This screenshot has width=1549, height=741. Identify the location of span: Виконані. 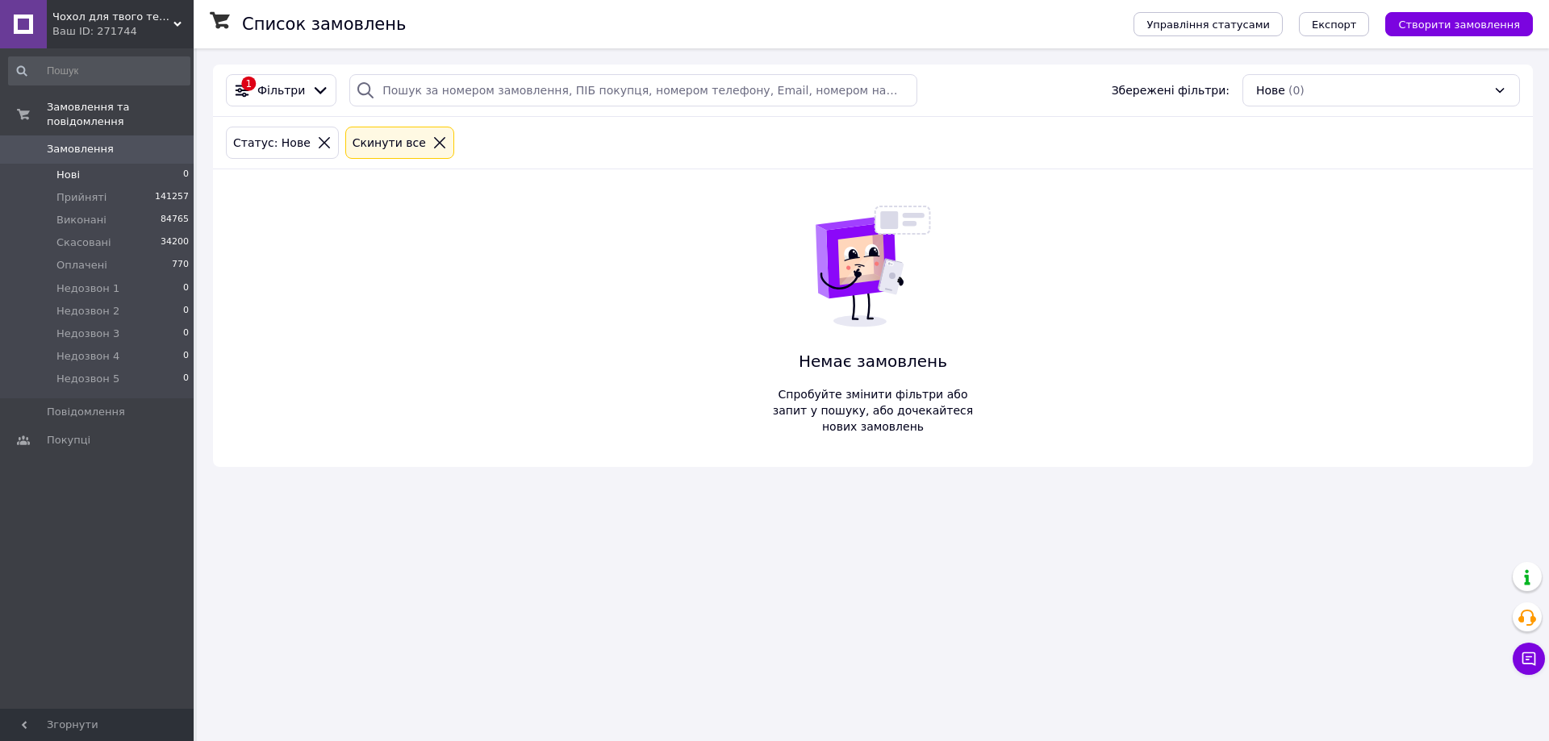
(81, 220).